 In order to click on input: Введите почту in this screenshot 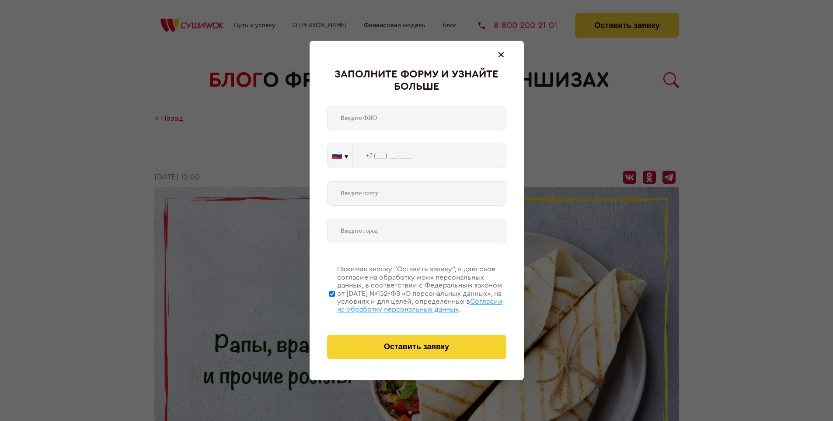, I will do `click(417, 193)`.